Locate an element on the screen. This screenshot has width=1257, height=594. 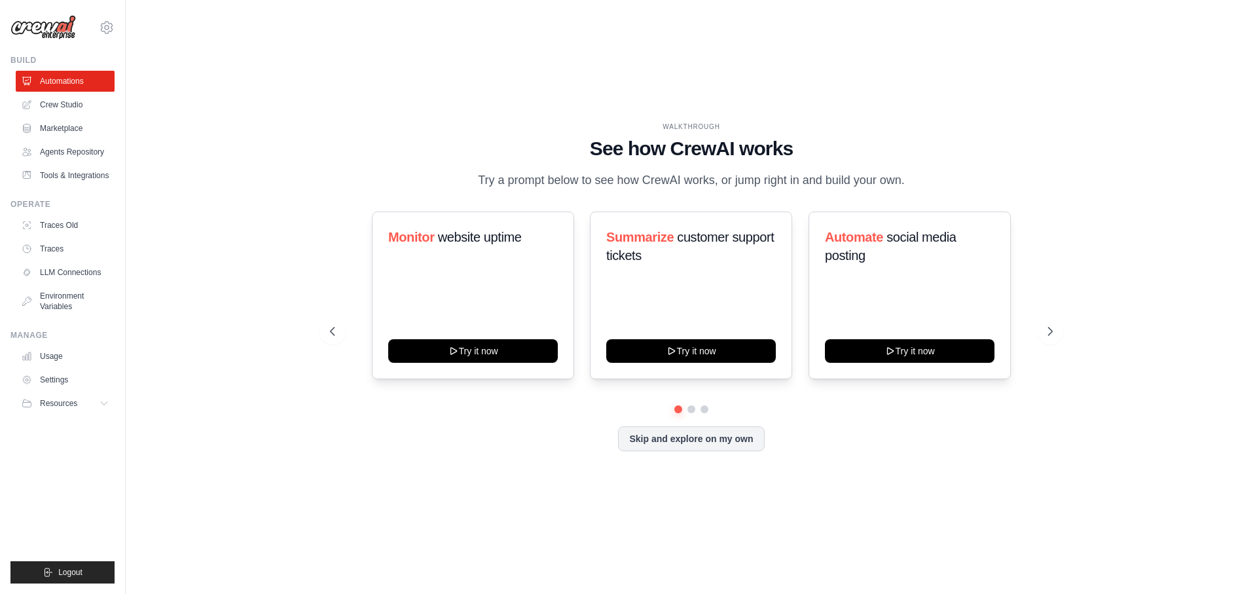
a: LLM Connections is located at coordinates (65, 272).